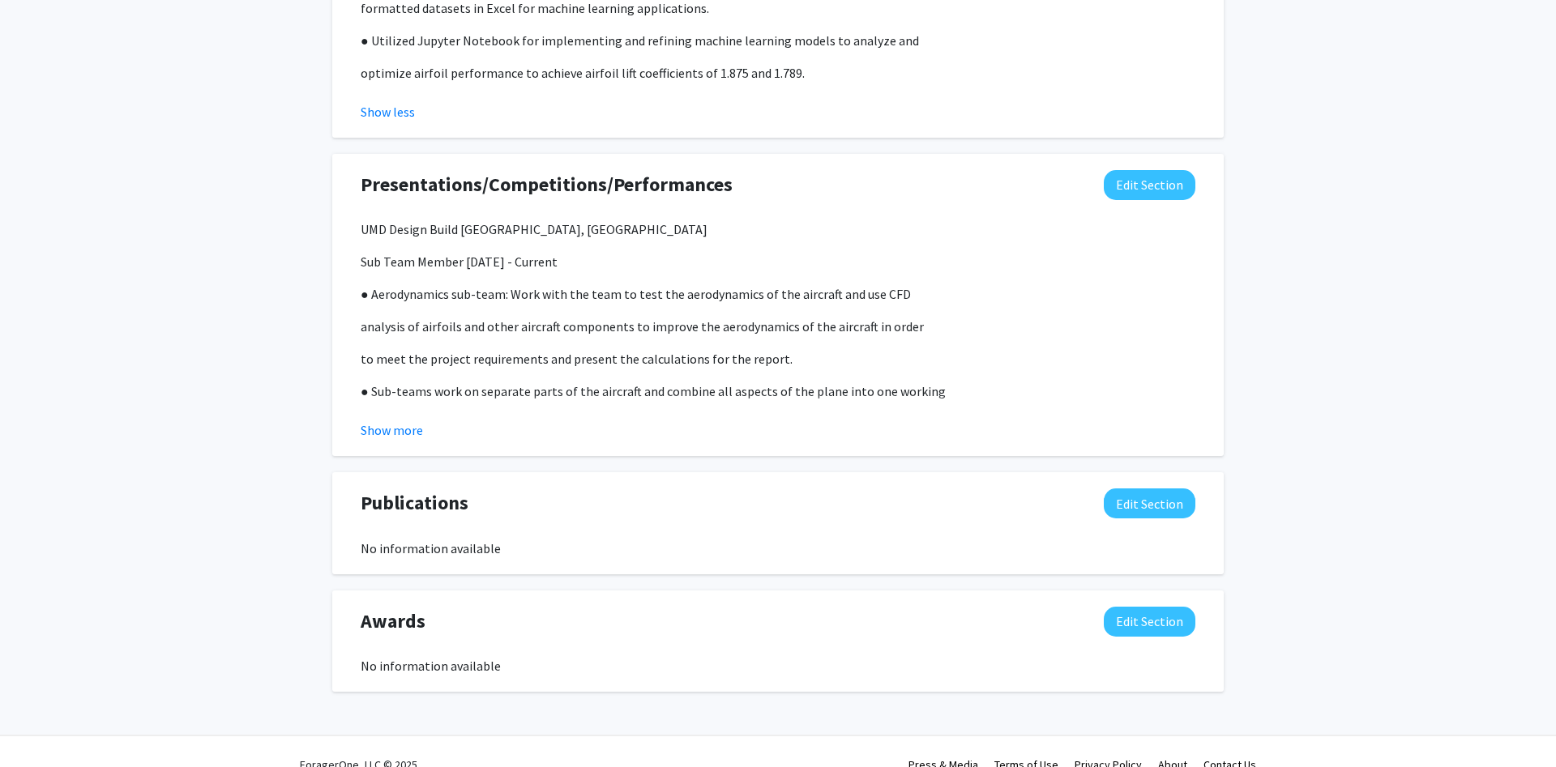 This screenshot has height=767, width=1556. Describe the element at coordinates (393, 621) in the screenshot. I see `span: Awards` at that location.